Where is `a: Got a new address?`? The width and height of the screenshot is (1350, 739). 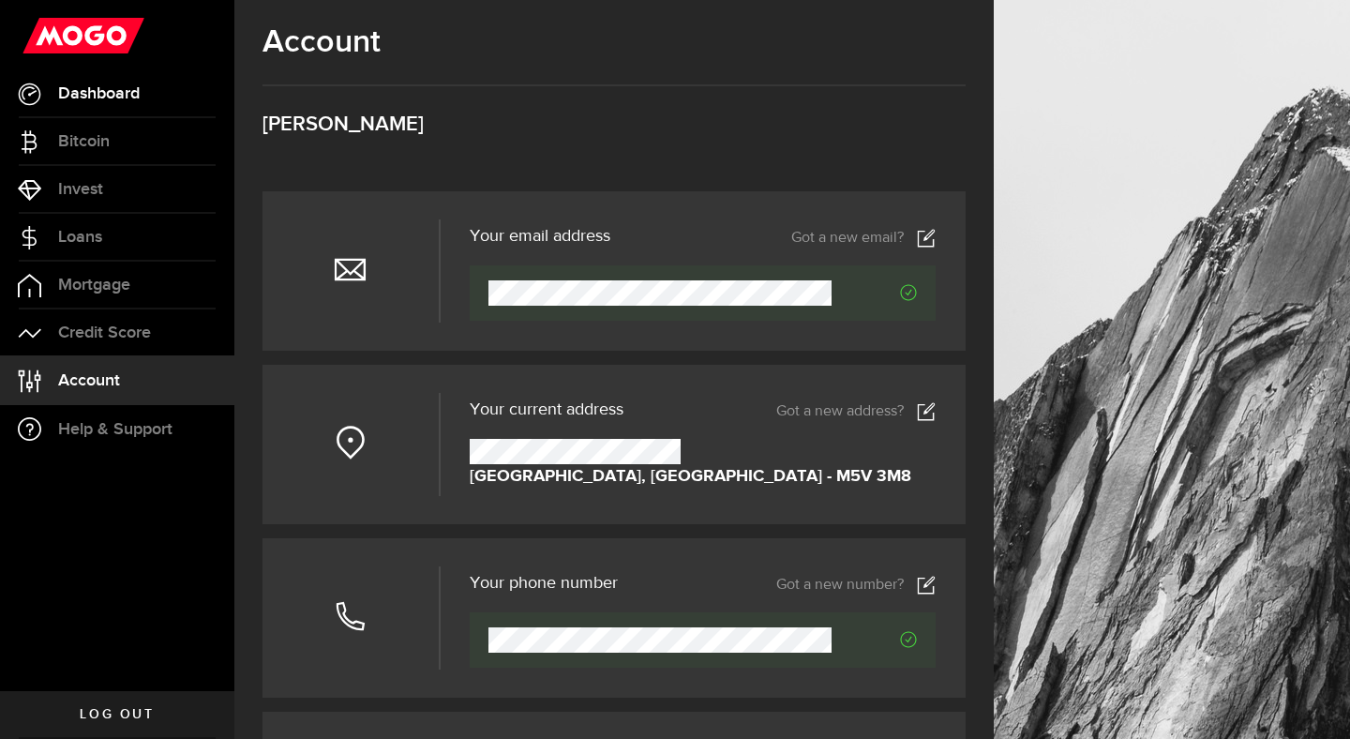 a: Got a new address? is located at coordinates (856, 412).